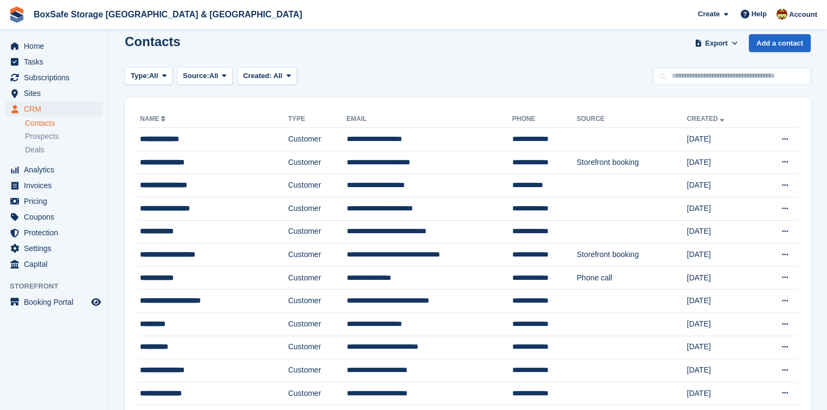 The image size is (827, 410). I want to click on span: Storefront, so click(59, 286).